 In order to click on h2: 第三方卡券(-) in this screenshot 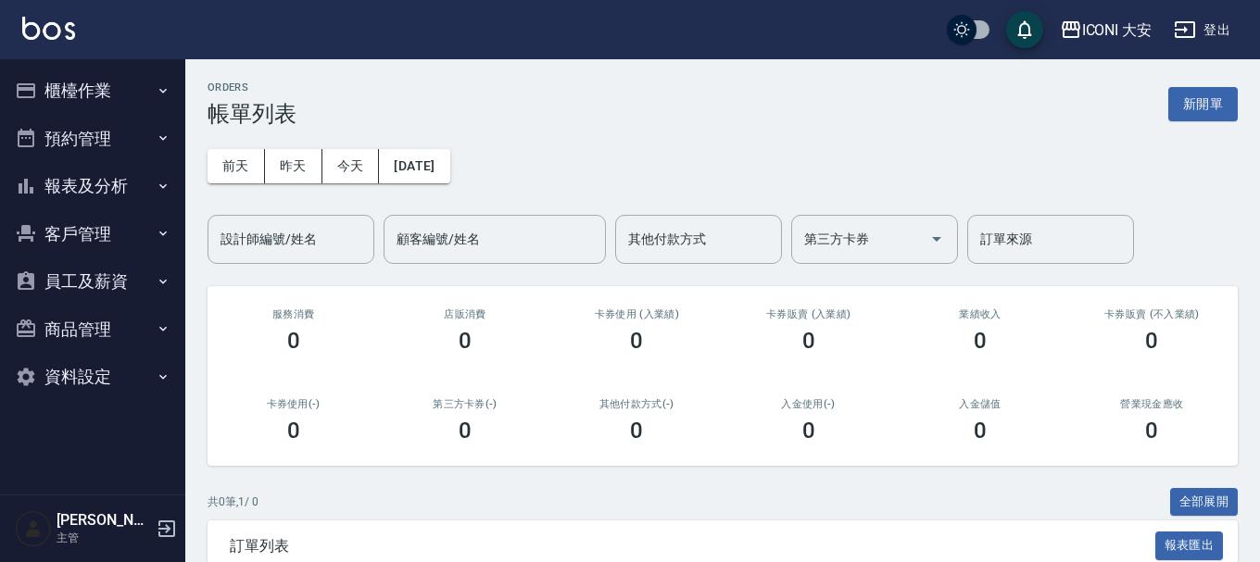, I will do `click(464, 404)`.